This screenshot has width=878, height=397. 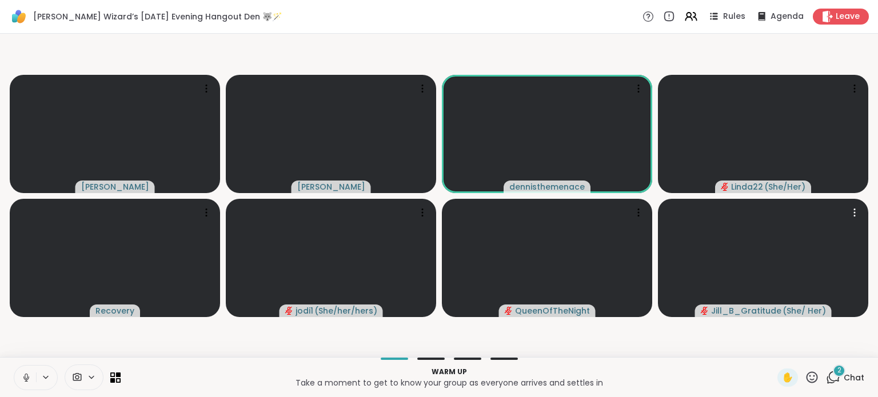 What do you see at coordinates (746, 311) in the screenshot?
I see `span: Jill_B_Gratitude` at bounding box center [746, 311].